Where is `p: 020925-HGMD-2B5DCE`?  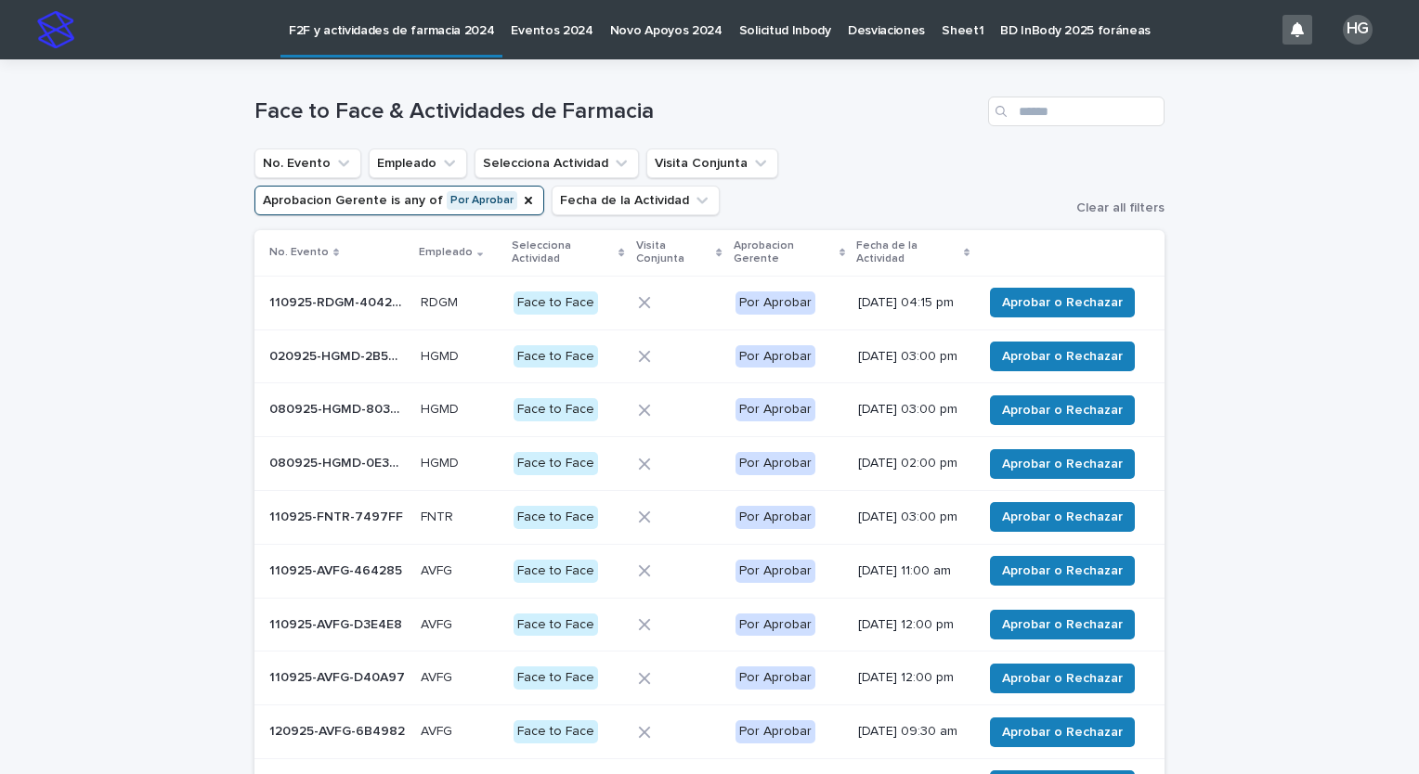
p: 020925-HGMD-2B5DCE is located at coordinates (339, 355).